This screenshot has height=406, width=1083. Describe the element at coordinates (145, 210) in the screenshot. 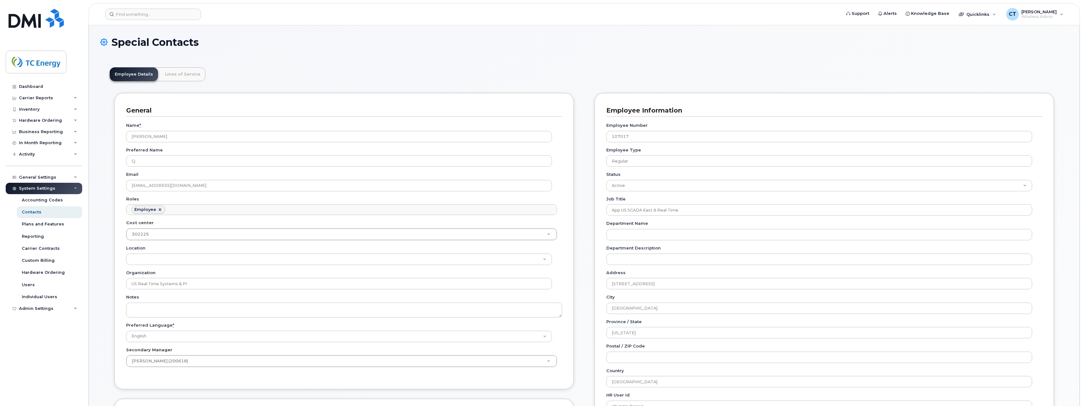

I see `div: Employee` at that location.